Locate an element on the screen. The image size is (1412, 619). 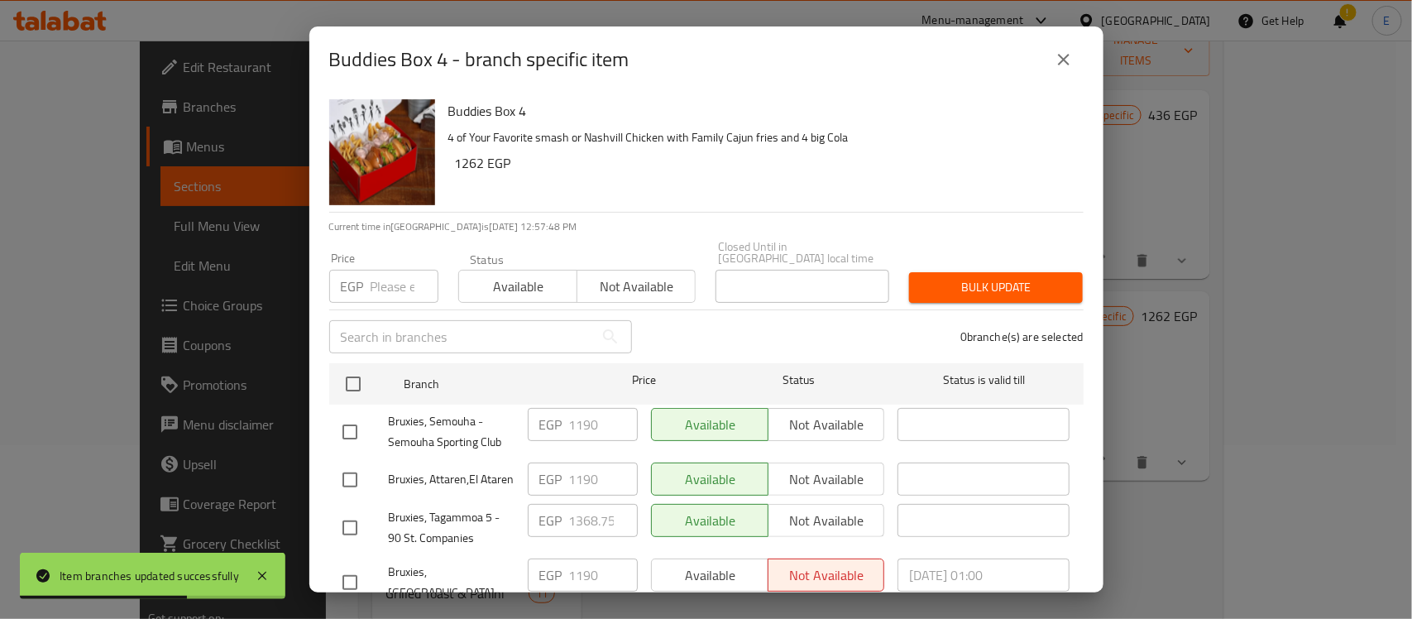
span: Bruxies, Tagammoa 5 - 90 St. Companies is located at coordinates (452, 528).